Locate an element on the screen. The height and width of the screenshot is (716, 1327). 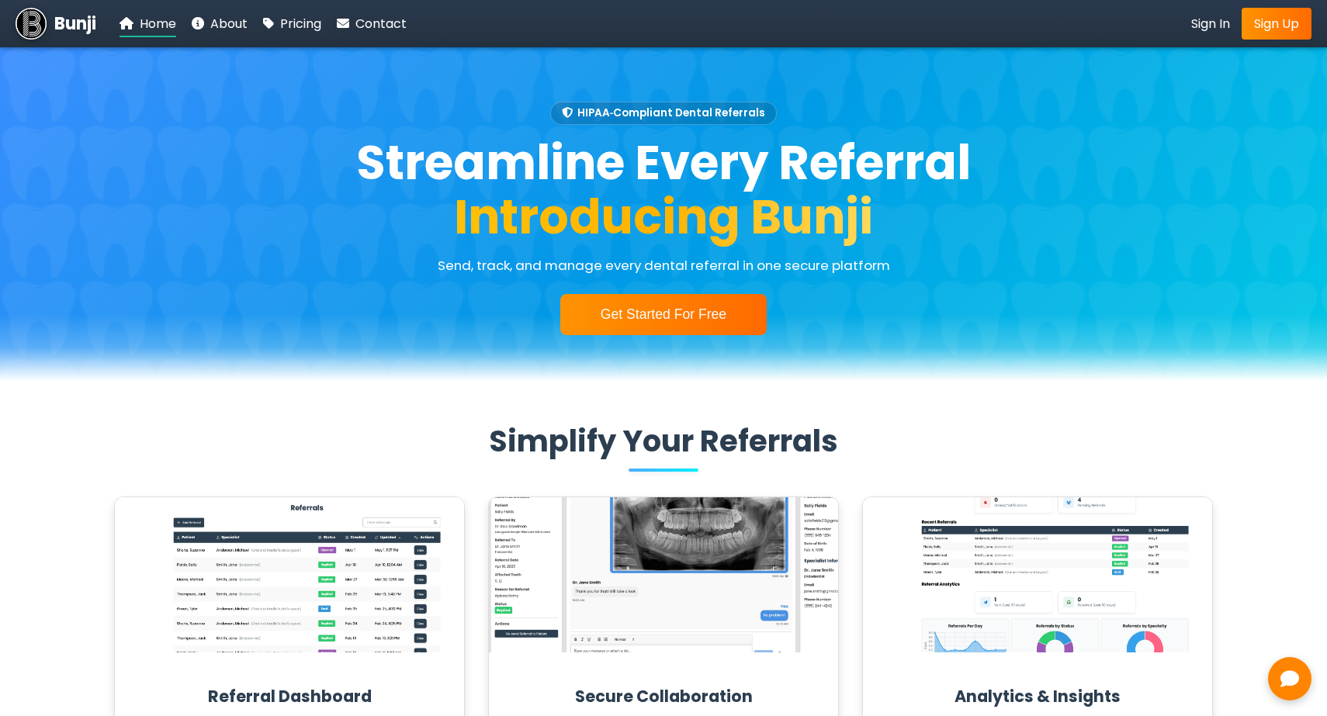
span: Bunji is located at coordinates (75, 23).